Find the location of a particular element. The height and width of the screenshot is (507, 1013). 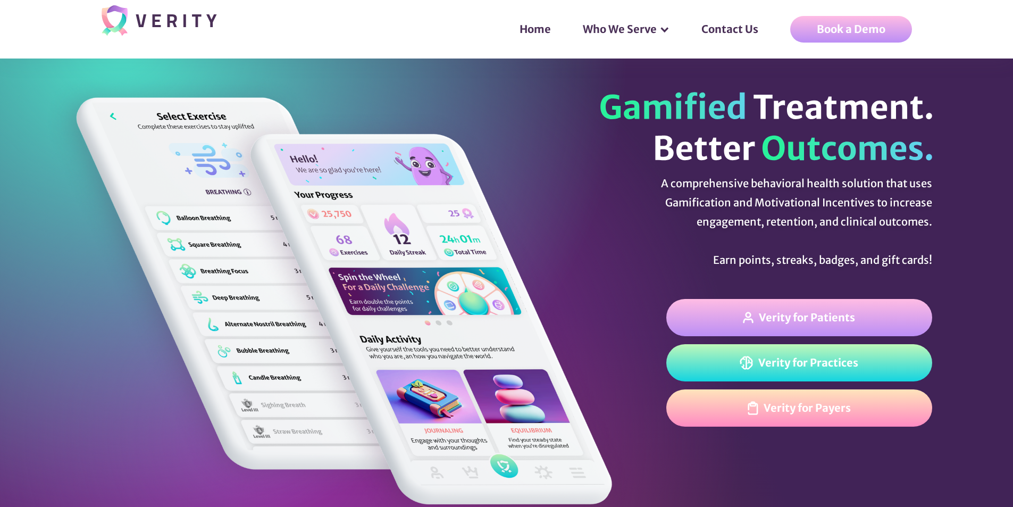

div: Book a Demo is located at coordinates (851, 29).